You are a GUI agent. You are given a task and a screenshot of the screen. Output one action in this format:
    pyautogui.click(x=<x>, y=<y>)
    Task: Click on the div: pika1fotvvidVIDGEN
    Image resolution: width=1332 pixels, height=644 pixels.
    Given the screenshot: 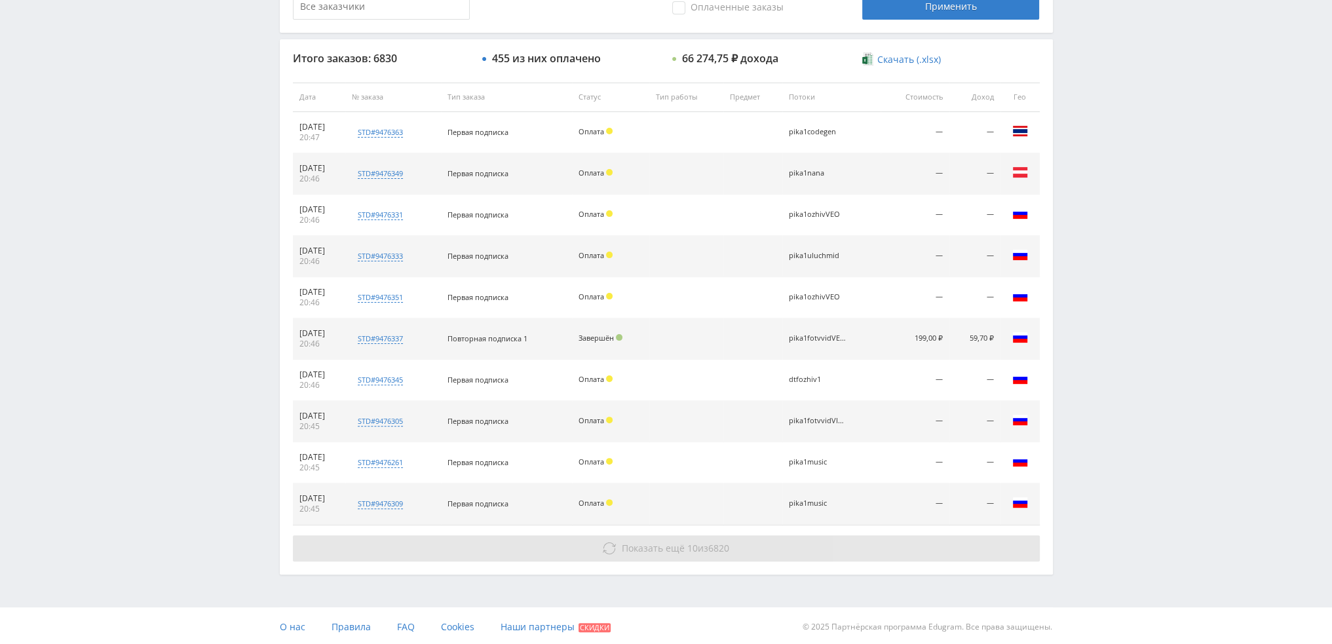 What is the action you would take?
    pyautogui.click(x=818, y=421)
    